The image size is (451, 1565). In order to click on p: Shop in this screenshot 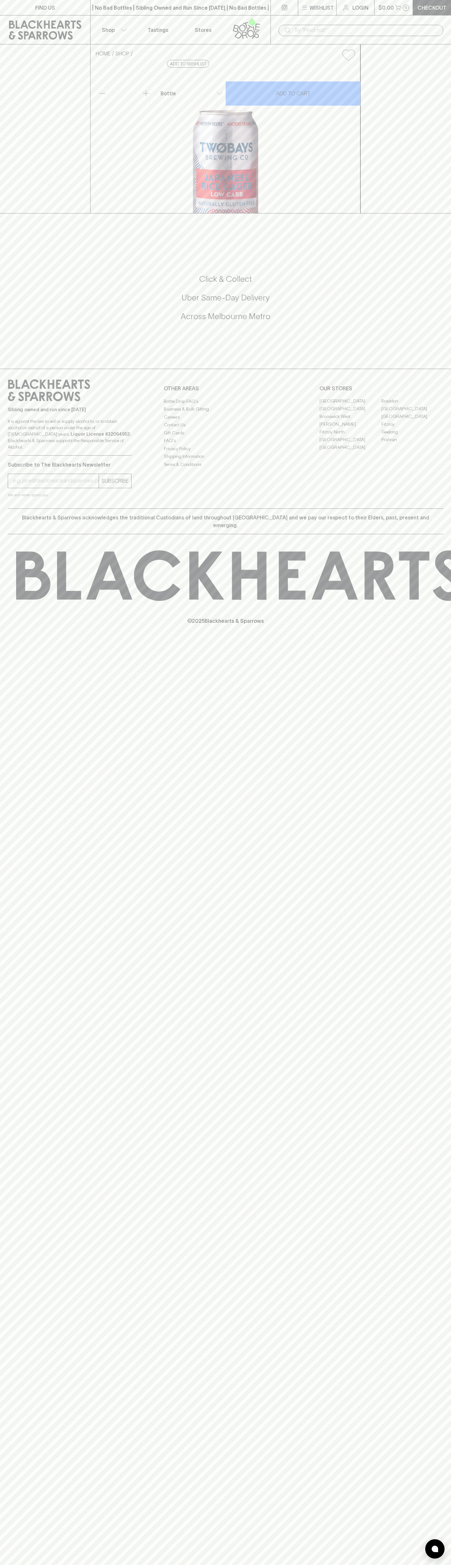, I will do `click(108, 30)`.